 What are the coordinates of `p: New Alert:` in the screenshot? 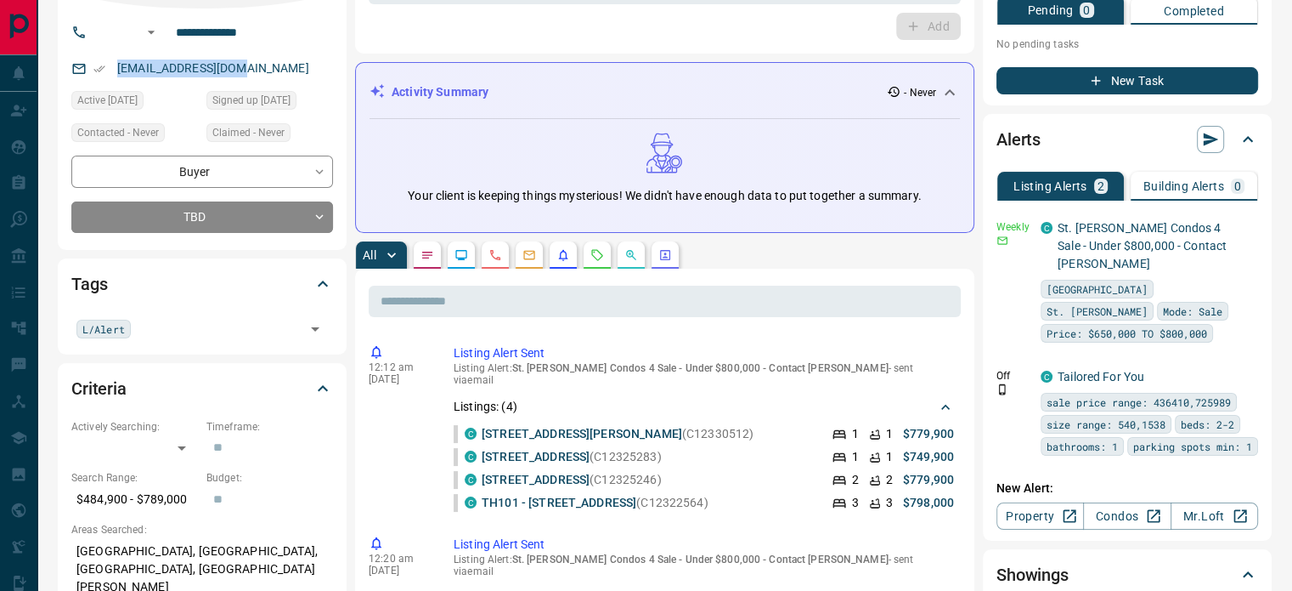 It's located at (1128, 488).